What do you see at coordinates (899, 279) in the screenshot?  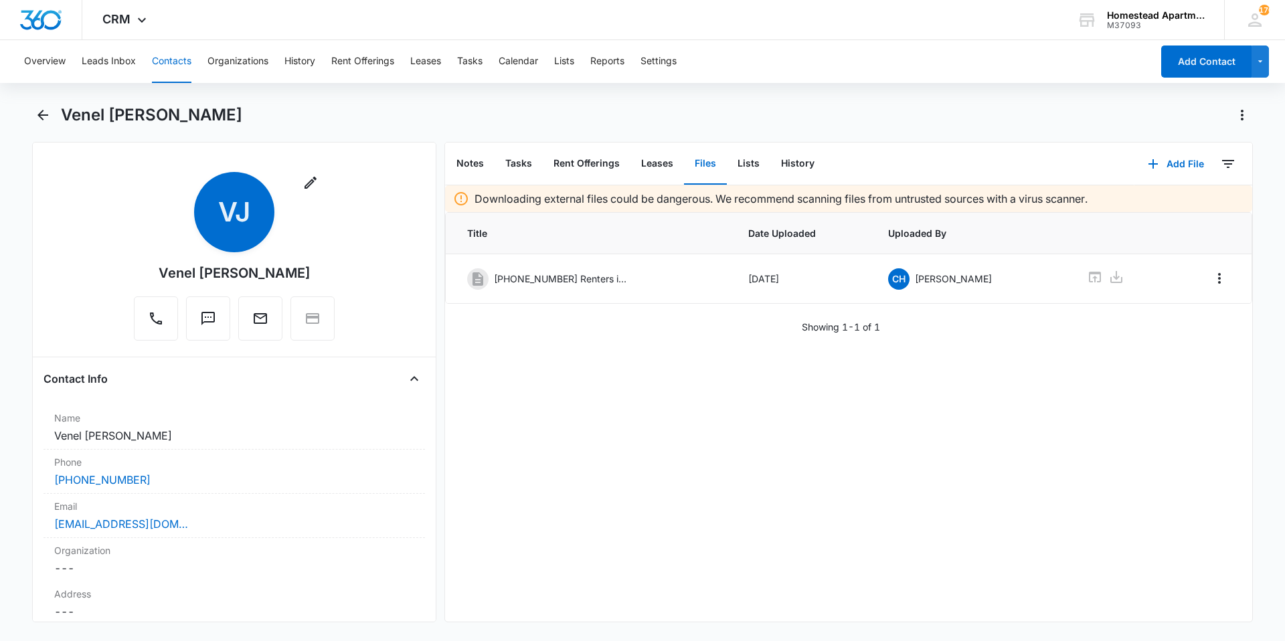 I see `span: CH` at bounding box center [899, 279].